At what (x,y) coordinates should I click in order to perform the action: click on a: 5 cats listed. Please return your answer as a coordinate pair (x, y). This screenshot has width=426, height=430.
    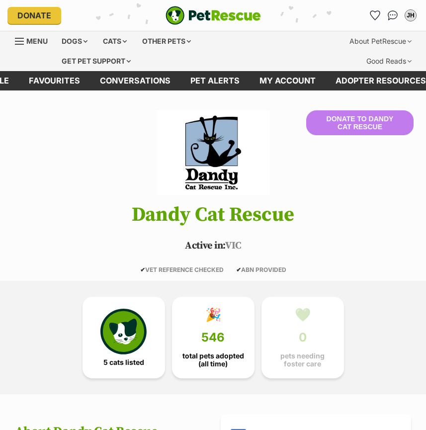
    Looking at the image, I should click on (124, 338).